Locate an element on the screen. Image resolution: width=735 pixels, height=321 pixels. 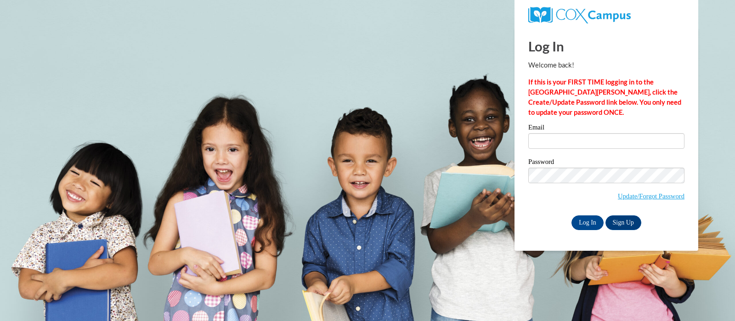
img: COX Campus is located at coordinates (580, 15).